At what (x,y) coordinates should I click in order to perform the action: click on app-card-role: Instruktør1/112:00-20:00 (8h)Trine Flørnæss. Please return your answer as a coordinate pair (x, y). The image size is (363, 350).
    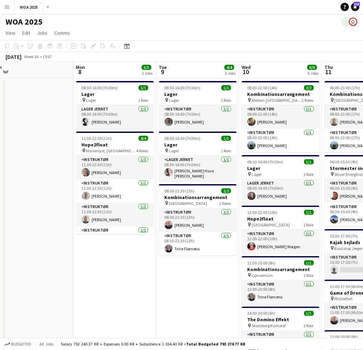
    Looking at the image, I should click on (281, 293).